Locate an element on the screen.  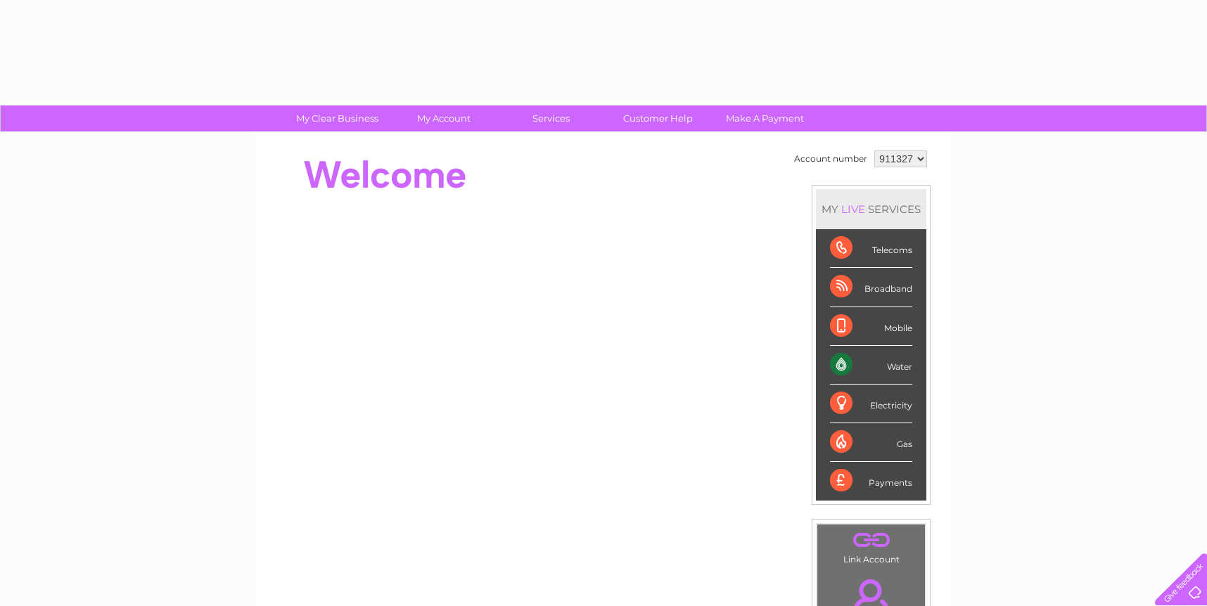
a: Services is located at coordinates (551, 118).